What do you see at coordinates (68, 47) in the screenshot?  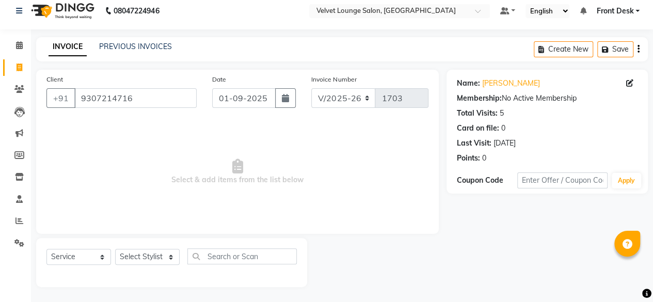 I see `a: INVOICE` at bounding box center [68, 47].